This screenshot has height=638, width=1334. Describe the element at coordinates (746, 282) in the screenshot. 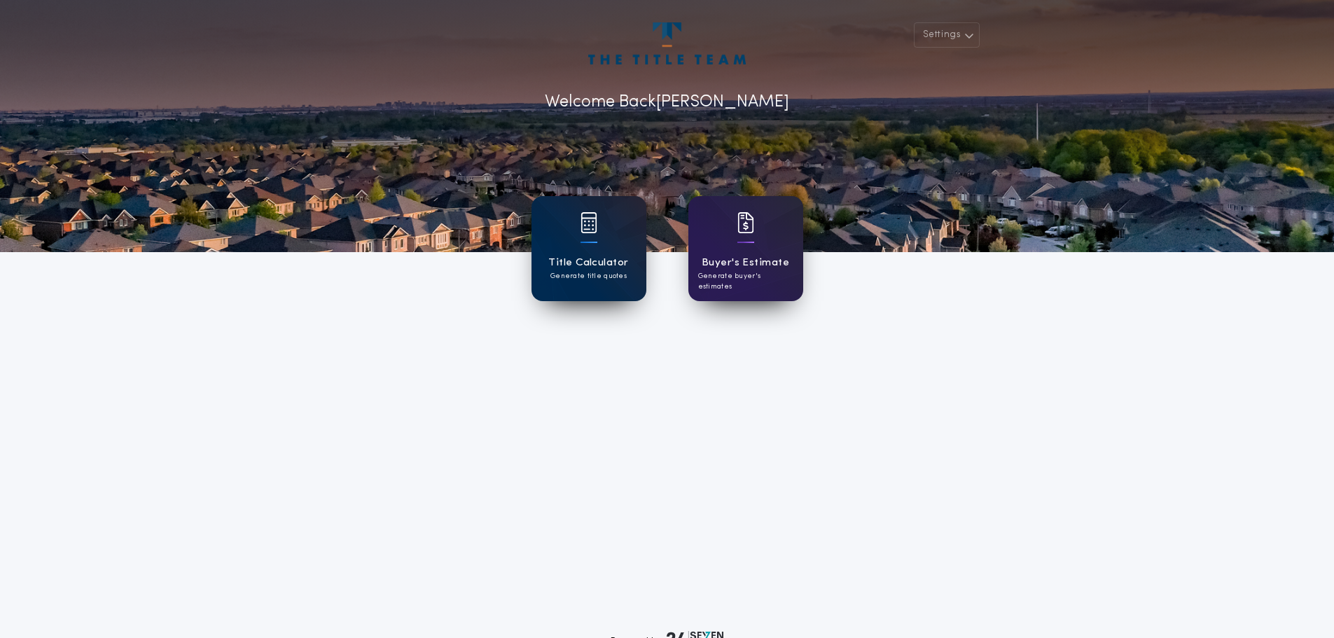

I see `p: Generate buyer's estimates` at that location.